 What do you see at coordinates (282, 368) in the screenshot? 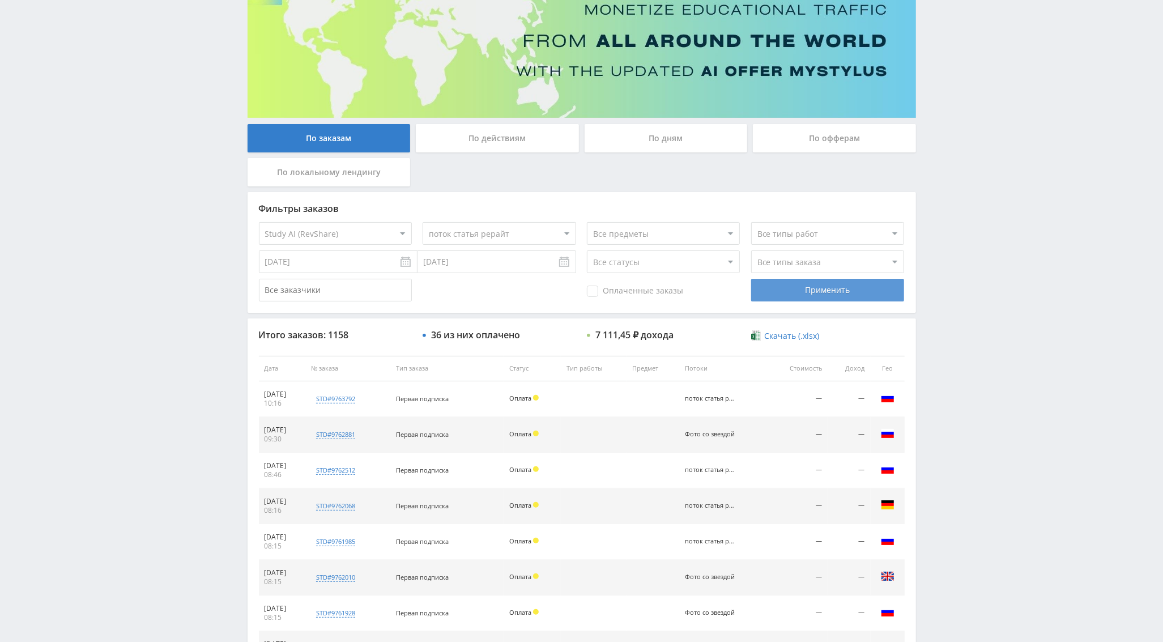
I see `th: Дата` at bounding box center [282, 368].